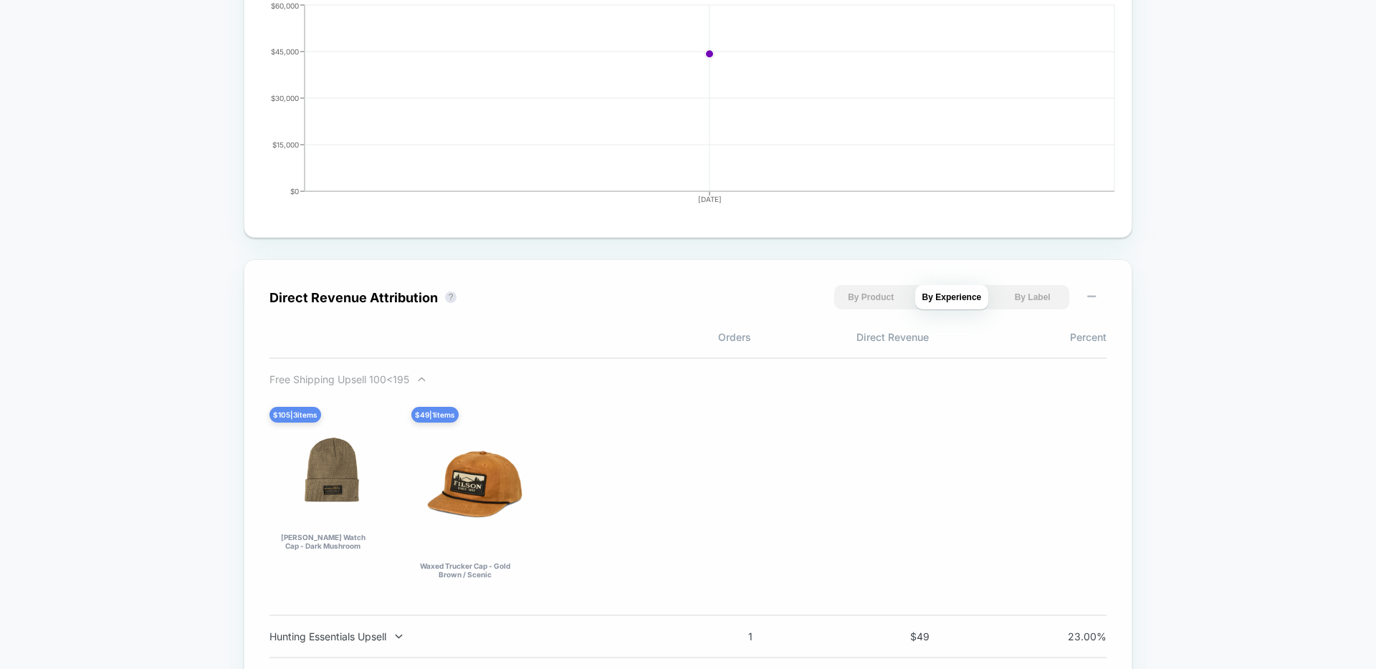 The width and height of the screenshot is (1376, 669). What do you see at coordinates (952, 297) in the screenshot?
I see `button: By Experience` at bounding box center [952, 297].